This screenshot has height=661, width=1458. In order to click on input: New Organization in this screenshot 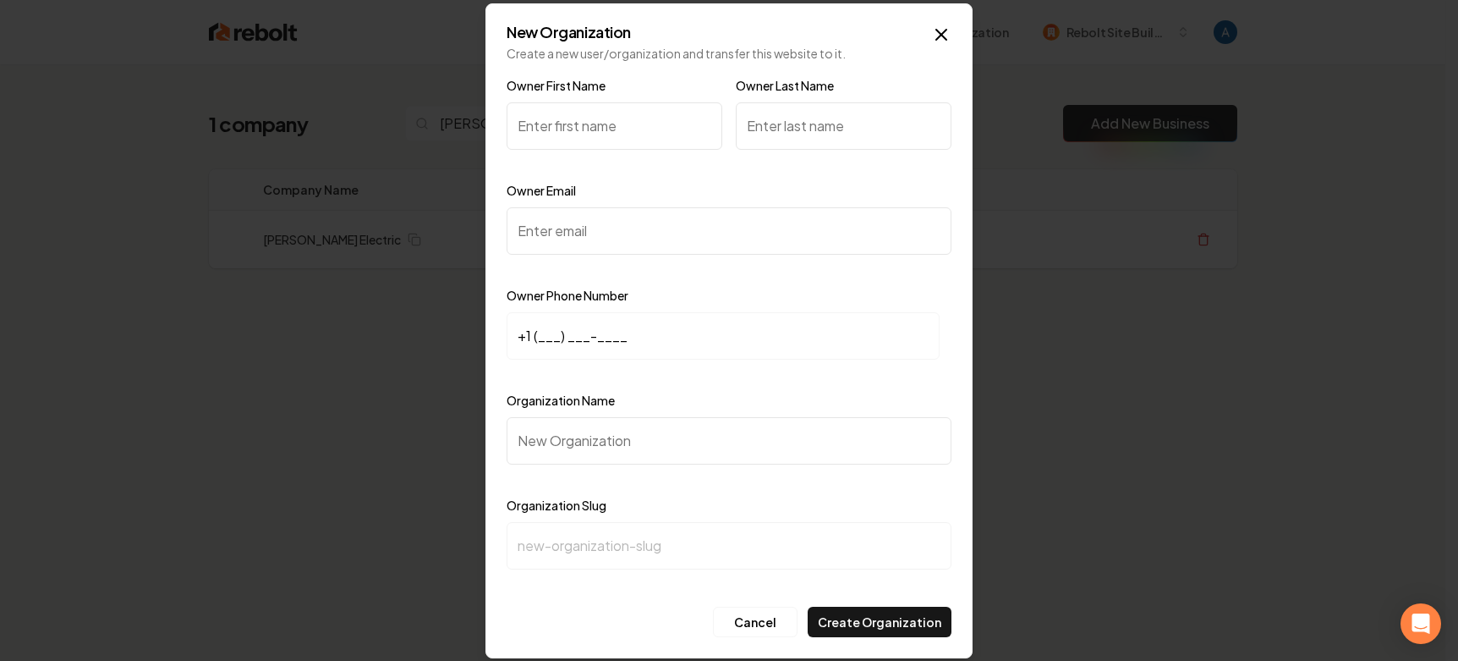, I will do `click(729, 441)`.